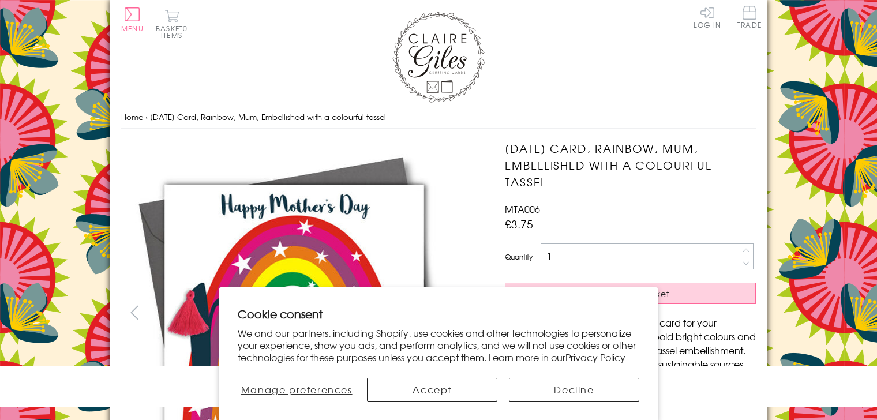  What do you see at coordinates (574, 390) in the screenshot?
I see `button: Decline` at bounding box center [574, 390].